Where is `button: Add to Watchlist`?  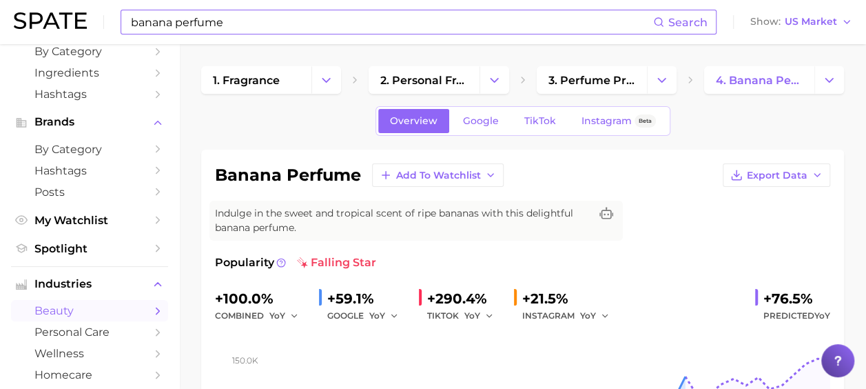
button: Add to Watchlist is located at coordinates (438, 175).